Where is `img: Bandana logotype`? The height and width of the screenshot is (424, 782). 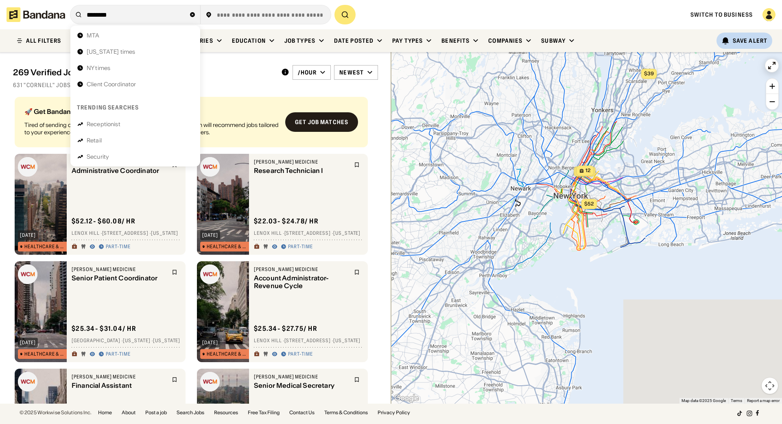 img: Bandana logotype is located at coordinates (36, 15).